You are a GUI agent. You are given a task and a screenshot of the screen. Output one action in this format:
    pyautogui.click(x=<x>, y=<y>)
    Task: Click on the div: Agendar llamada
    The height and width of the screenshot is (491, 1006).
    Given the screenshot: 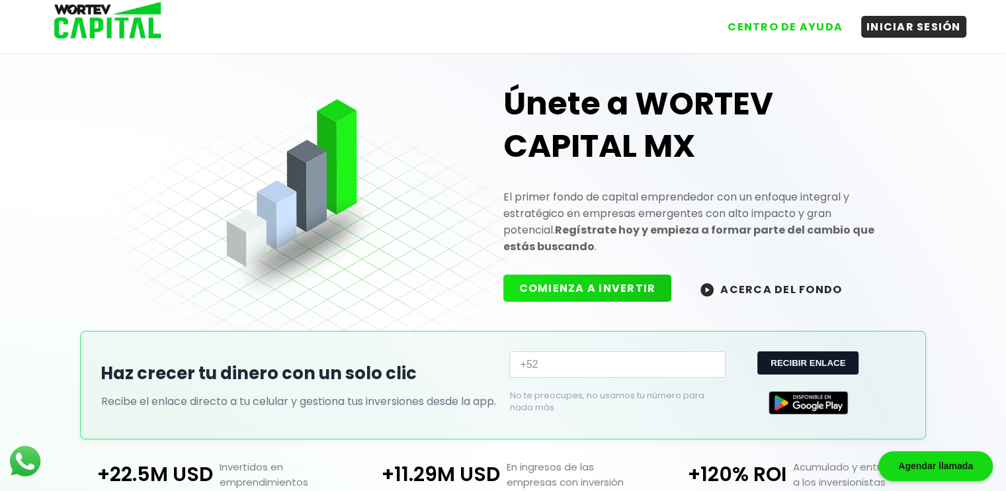 What is the action you would take?
    pyautogui.click(x=935, y=466)
    